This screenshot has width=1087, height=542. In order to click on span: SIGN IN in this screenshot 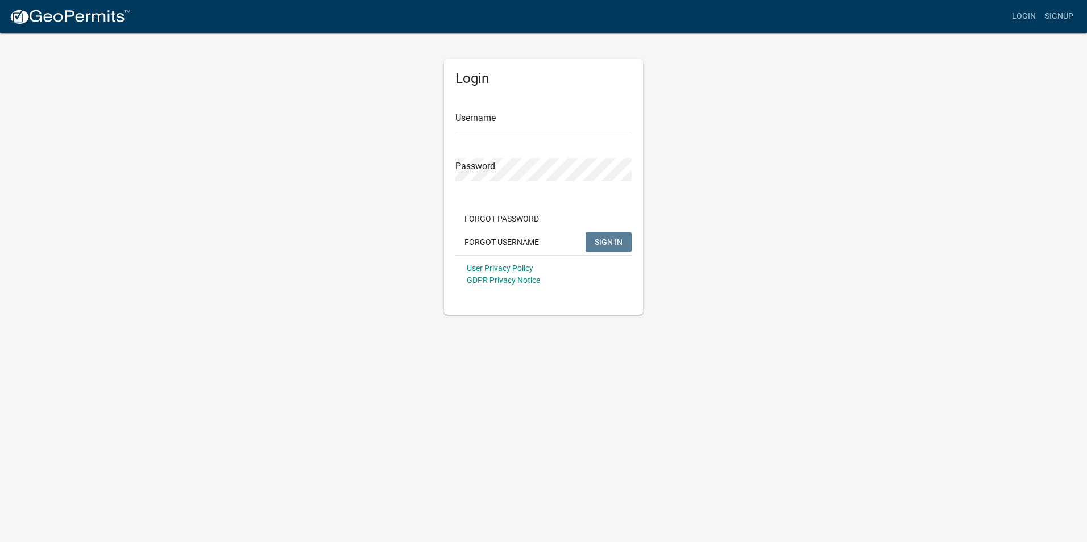, I will do `click(608, 242)`.